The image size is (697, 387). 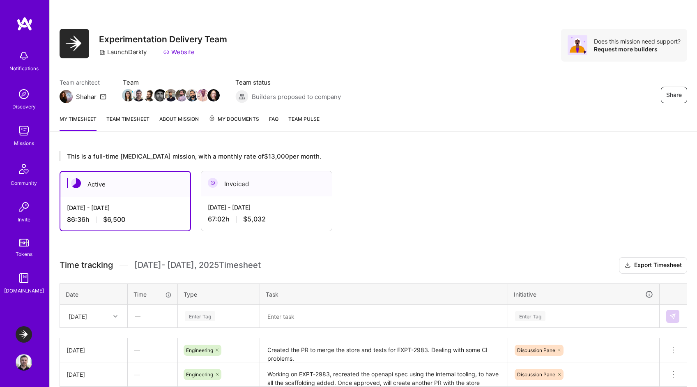 What do you see at coordinates (304, 123) in the screenshot?
I see `a: Team Pulse` at bounding box center [304, 123].